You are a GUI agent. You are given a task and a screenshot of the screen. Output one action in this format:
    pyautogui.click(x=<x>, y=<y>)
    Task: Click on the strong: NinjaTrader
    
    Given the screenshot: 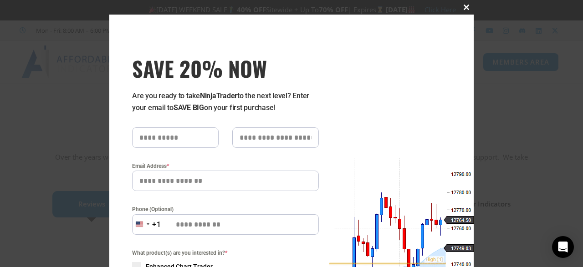 What is the action you would take?
    pyautogui.click(x=219, y=96)
    